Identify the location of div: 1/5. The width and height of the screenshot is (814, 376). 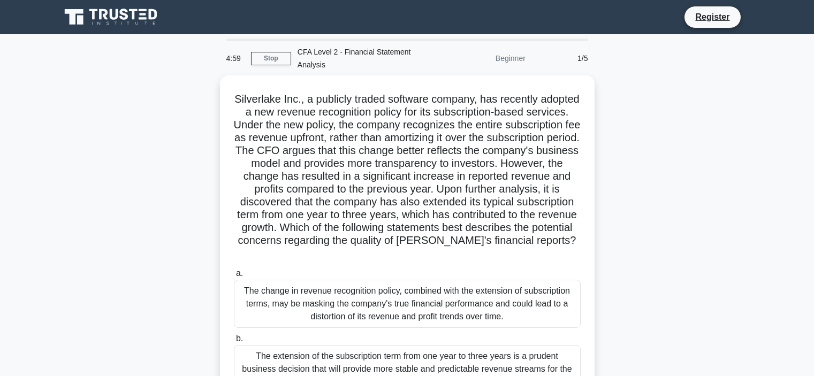
(563, 58).